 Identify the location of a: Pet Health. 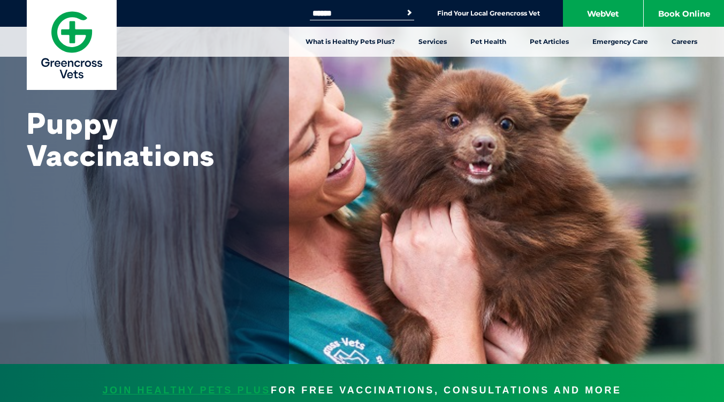
(488, 42).